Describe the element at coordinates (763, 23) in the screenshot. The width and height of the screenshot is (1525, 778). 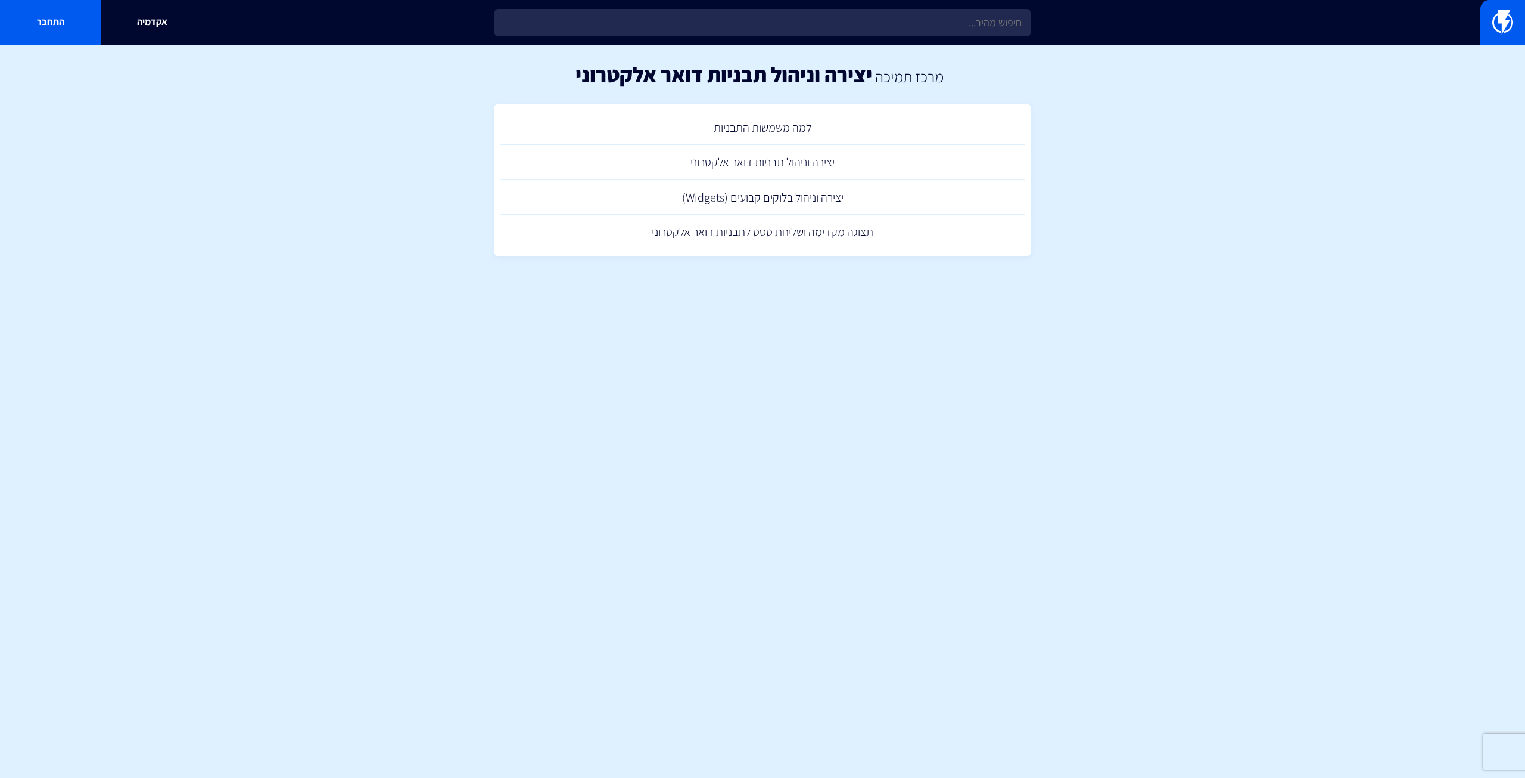
I see `input: חיפוש מהיר...` at that location.